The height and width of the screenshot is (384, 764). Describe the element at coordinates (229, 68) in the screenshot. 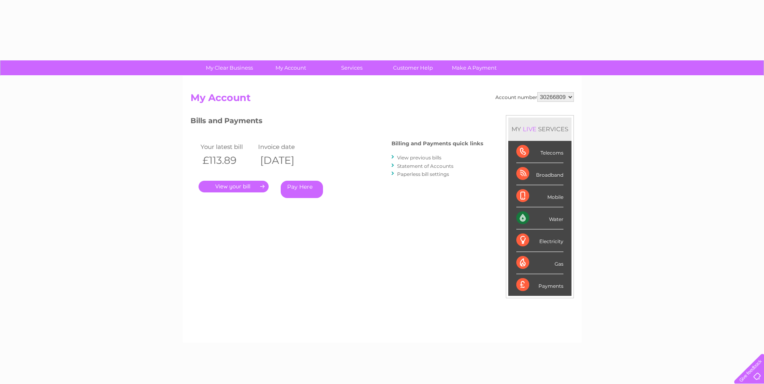

I see `a: My Clear Business` at that location.